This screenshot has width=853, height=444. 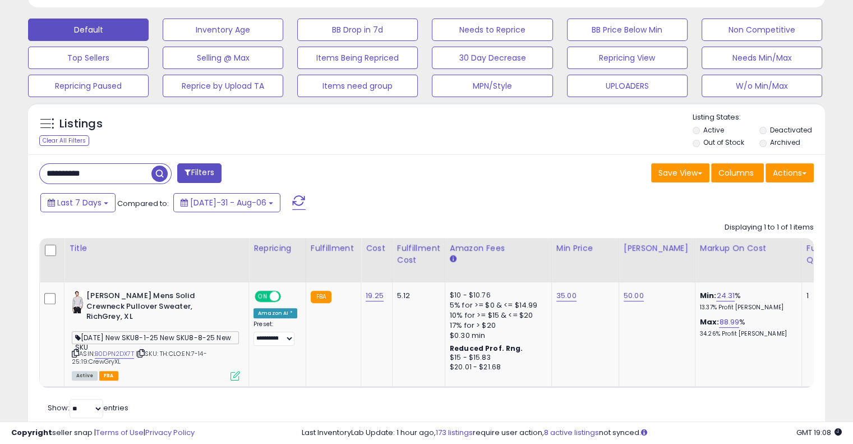 What do you see at coordinates (496, 305) in the screenshot?
I see `div: 5% for >= $0 & <= $14.99` at bounding box center [496, 305].